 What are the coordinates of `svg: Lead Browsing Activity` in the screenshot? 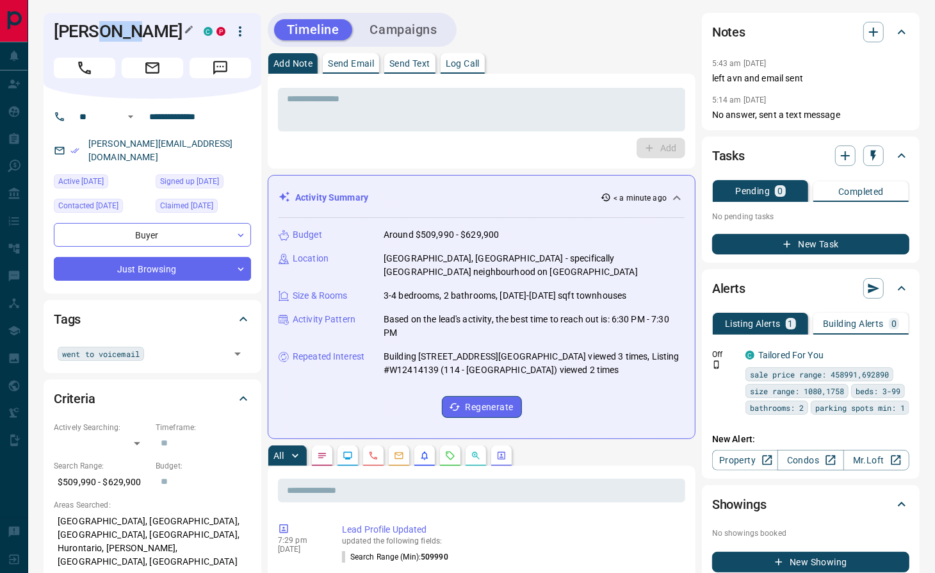 It's located at (348, 456).